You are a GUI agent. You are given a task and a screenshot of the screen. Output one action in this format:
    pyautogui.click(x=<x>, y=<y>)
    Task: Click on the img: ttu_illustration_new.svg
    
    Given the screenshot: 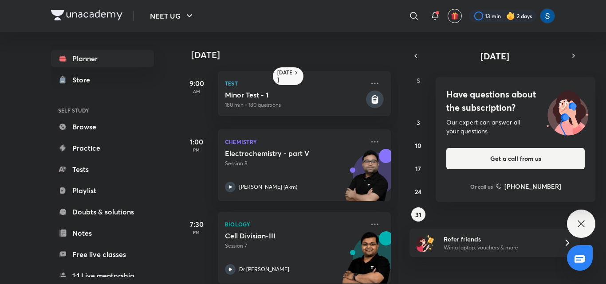 What is the action you would take?
    pyautogui.click(x=567, y=112)
    